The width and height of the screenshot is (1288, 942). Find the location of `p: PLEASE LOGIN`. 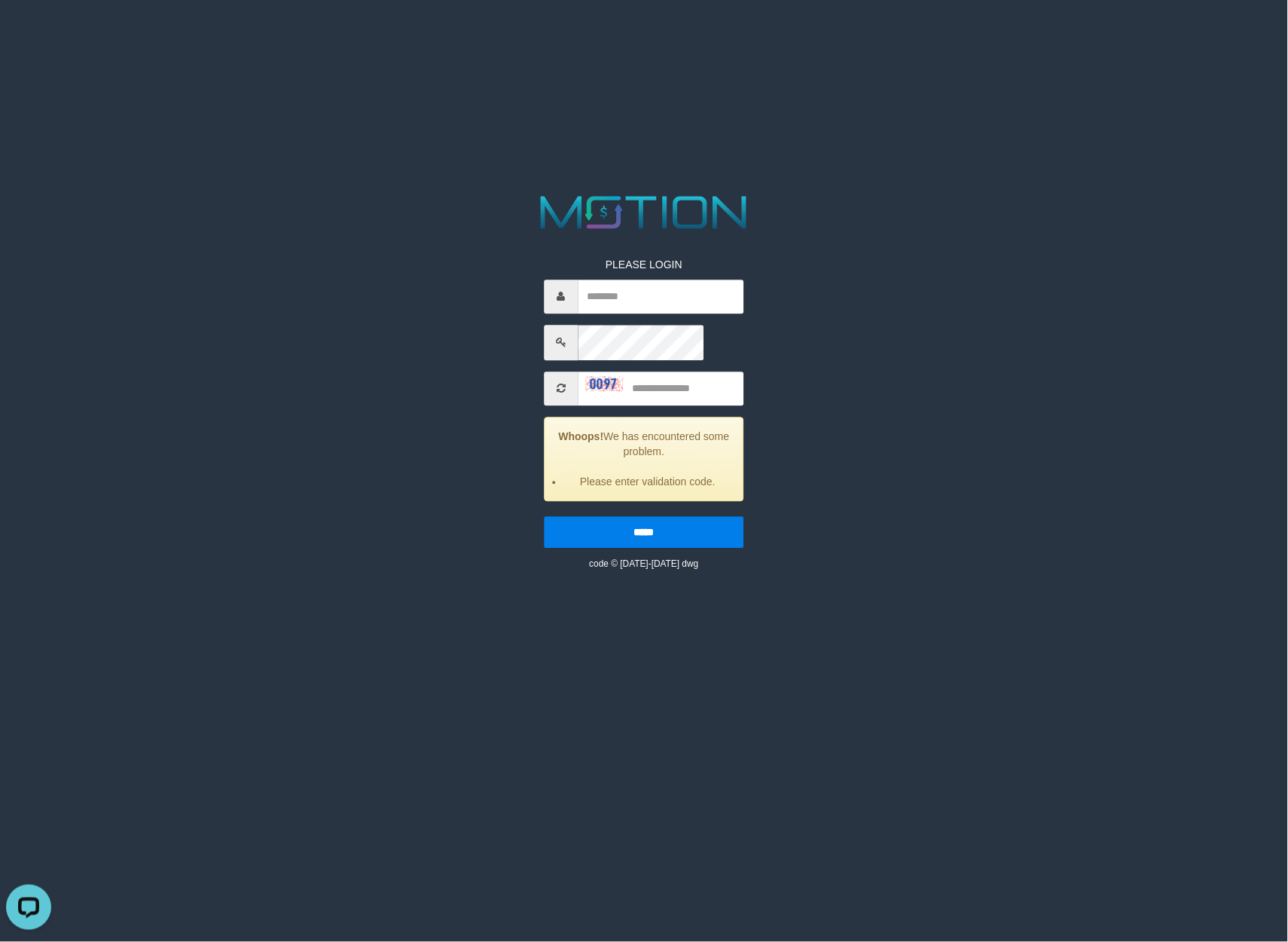

p: PLEASE LOGIN is located at coordinates (643, 264).